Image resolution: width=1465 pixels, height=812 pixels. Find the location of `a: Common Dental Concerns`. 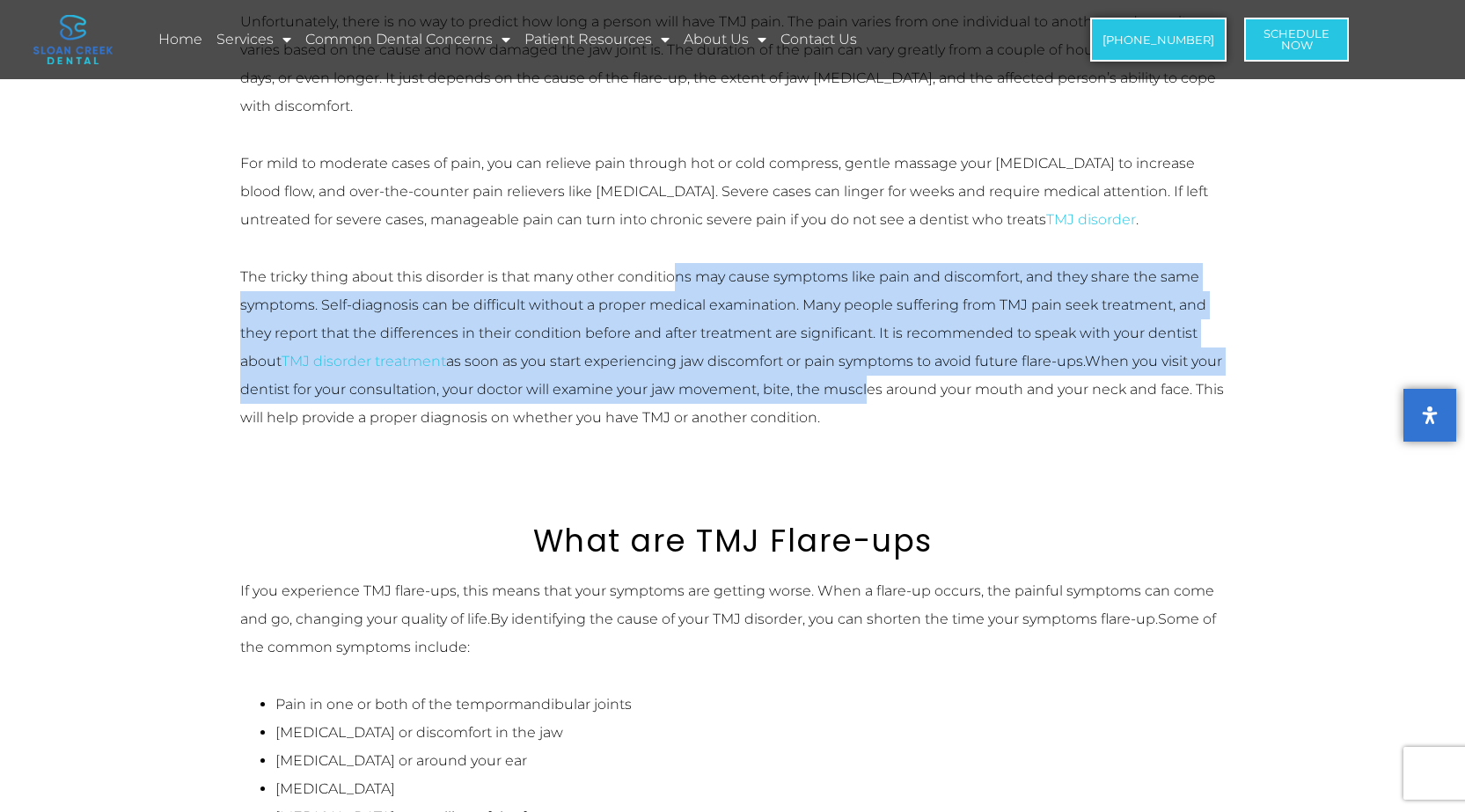

a: Common Dental Concerns is located at coordinates (407, 40).